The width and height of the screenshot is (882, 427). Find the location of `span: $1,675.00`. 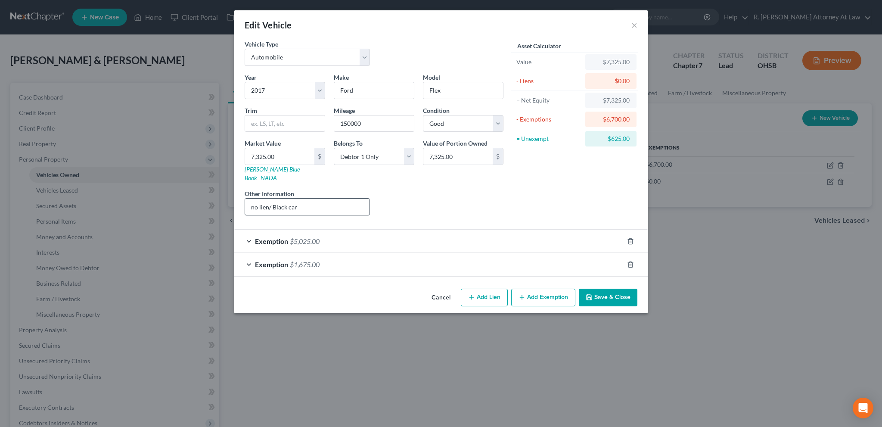

span: $1,675.00 is located at coordinates (304, 264).